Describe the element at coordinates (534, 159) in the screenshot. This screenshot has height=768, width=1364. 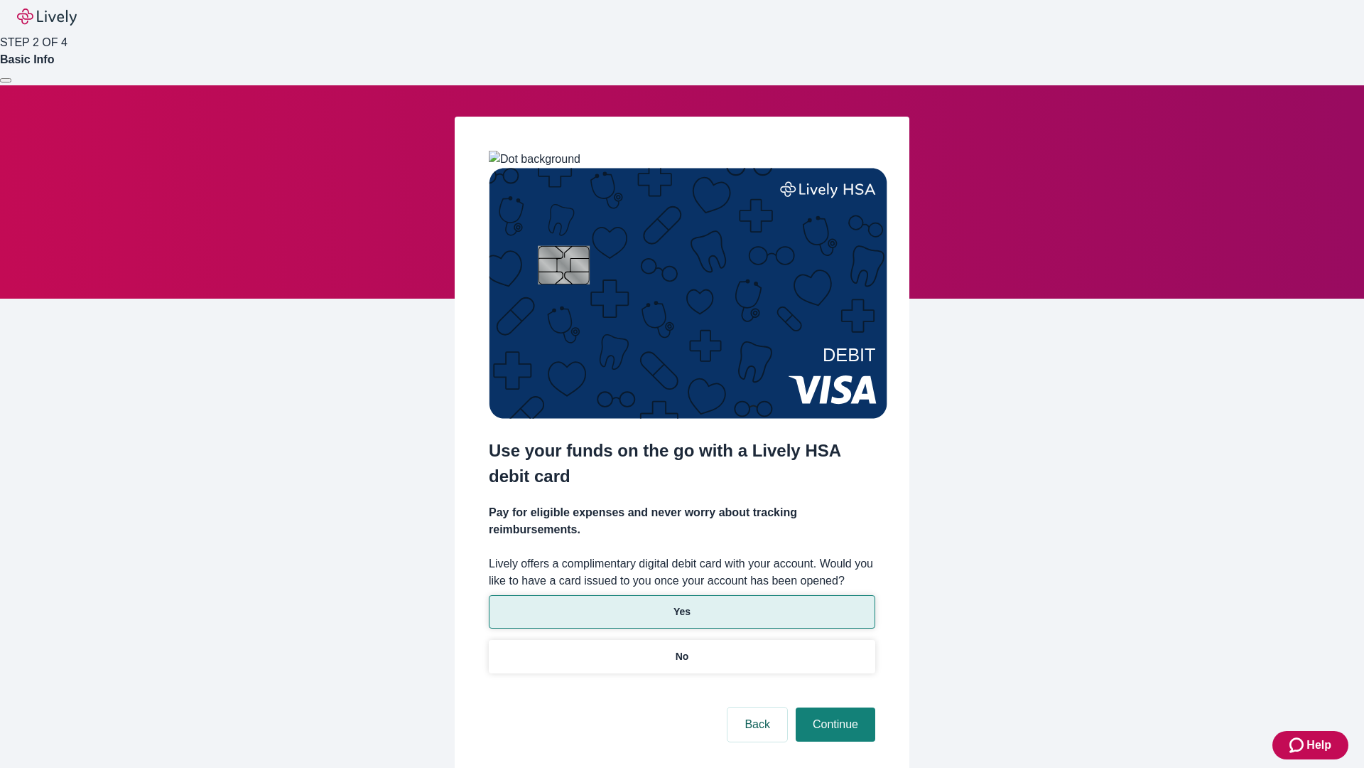
I see `img: Dot background` at that location.